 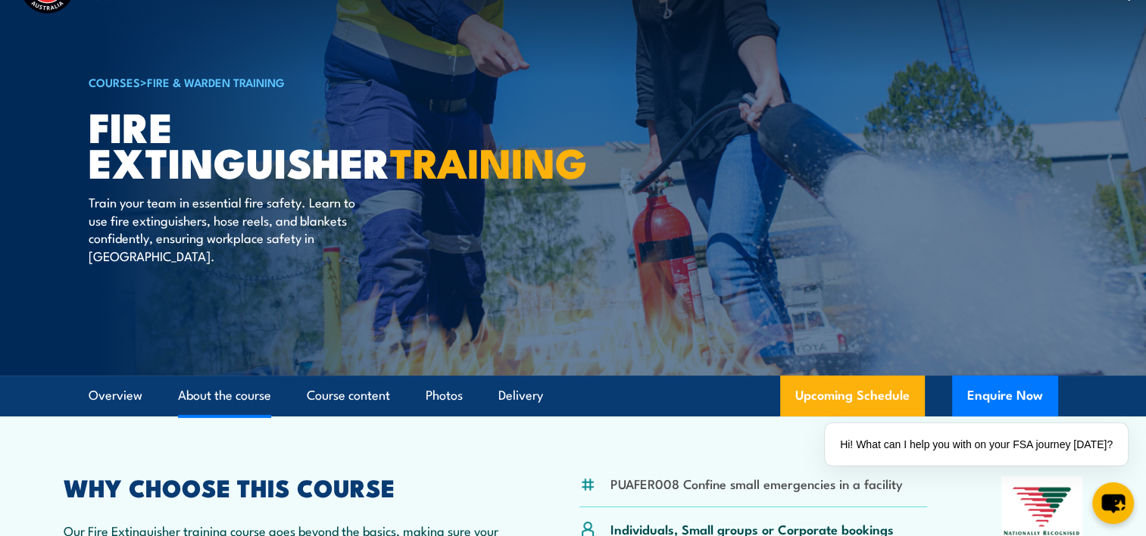 What do you see at coordinates (1113, 503) in the screenshot?
I see `button: chat-button` at bounding box center [1113, 503].